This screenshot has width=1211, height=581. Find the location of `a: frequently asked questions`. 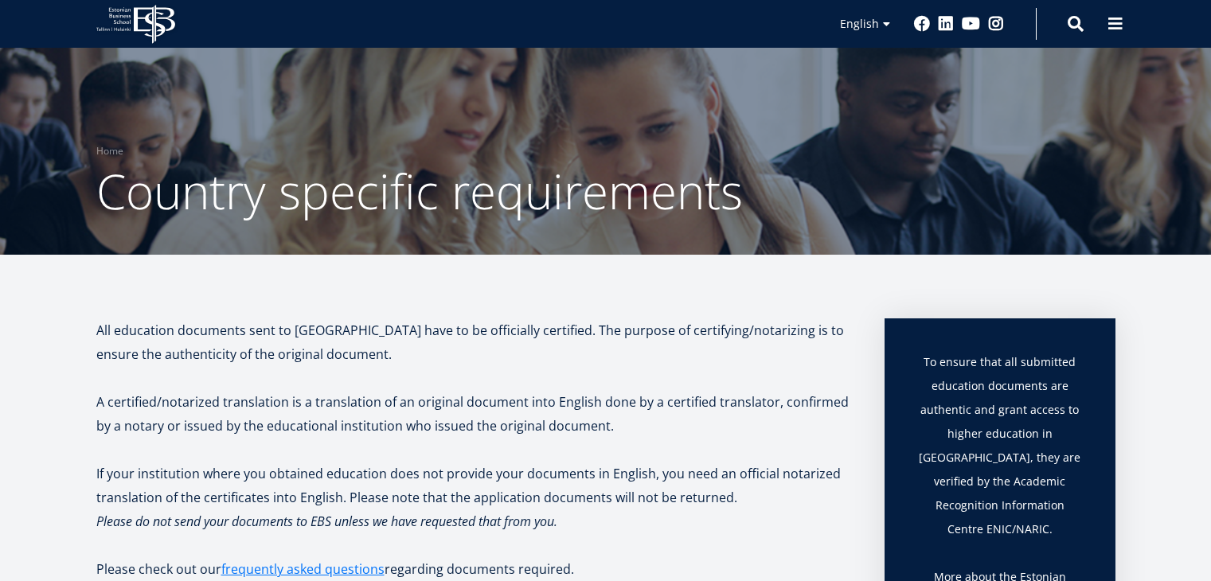

a: frequently asked questions is located at coordinates (302, 569).